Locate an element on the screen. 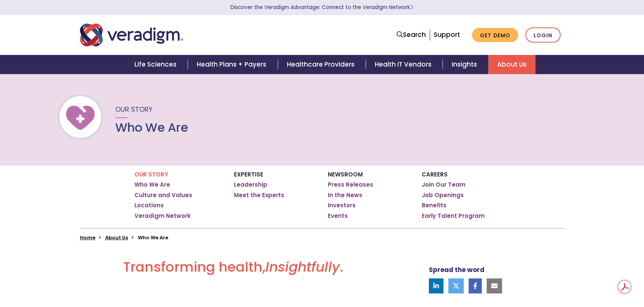 This screenshot has height=307, width=644. a: Veradigm Network is located at coordinates (163, 216).